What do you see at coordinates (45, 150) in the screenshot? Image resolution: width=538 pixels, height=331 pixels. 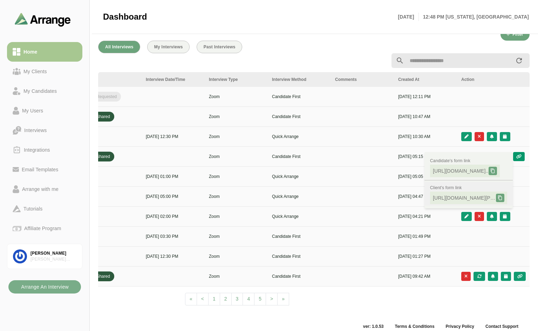 I see `a: Integrations` at bounding box center [45, 150].